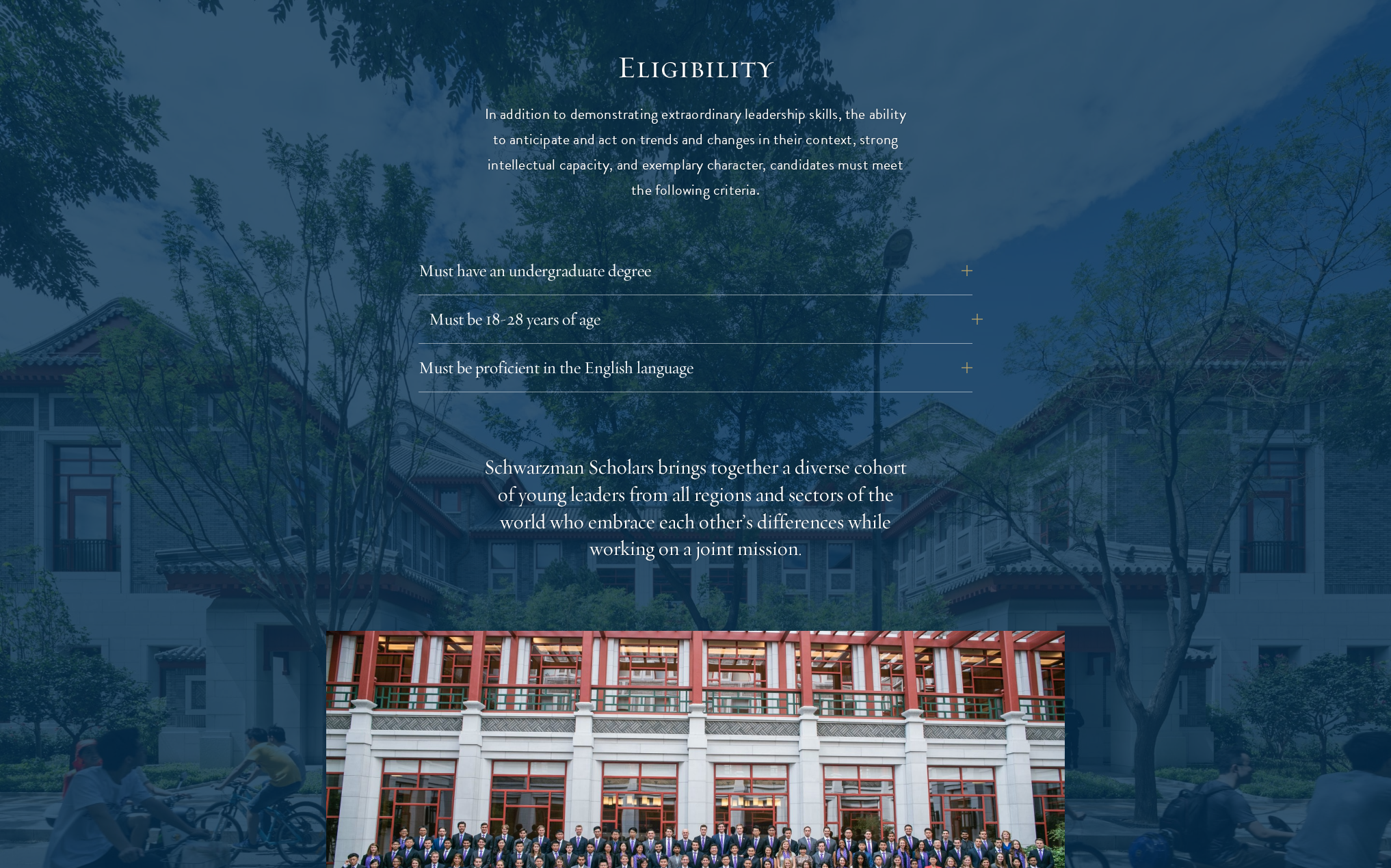 Image resolution: width=1391 pixels, height=868 pixels. Describe the element at coordinates (696, 509) in the screenshot. I see `div: Schwarzman Scholars brings together a diverse cohort of young leaders from all regions and sector...` at that location.